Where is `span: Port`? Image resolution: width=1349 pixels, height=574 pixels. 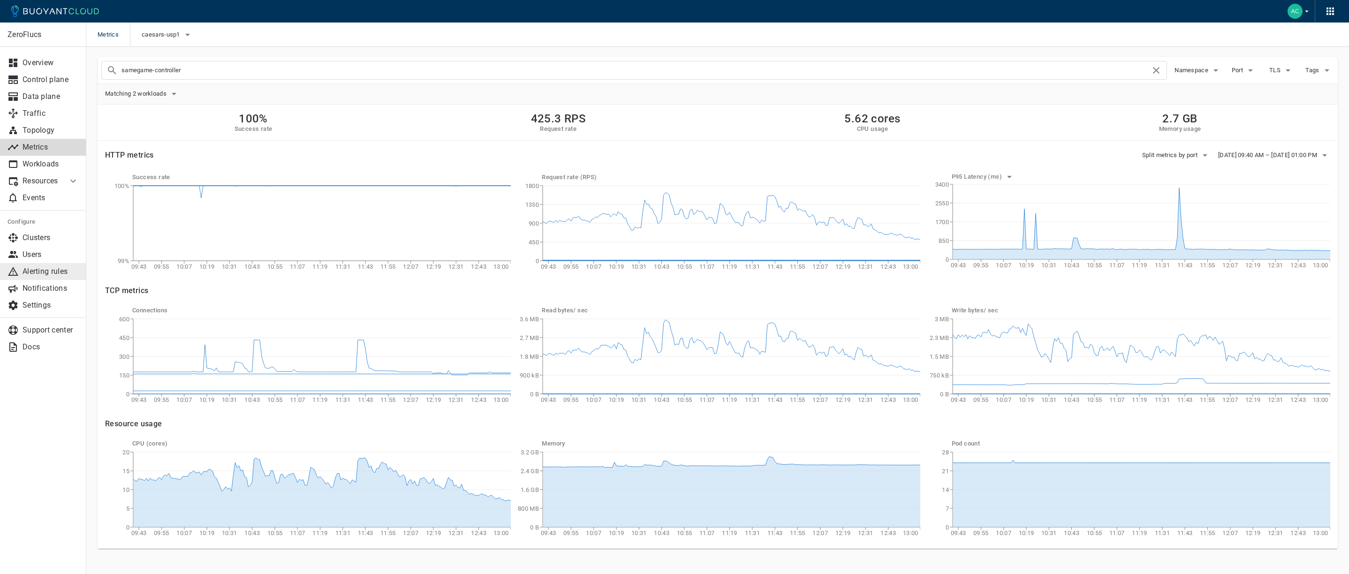
span: Port is located at coordinates (1238, 70).